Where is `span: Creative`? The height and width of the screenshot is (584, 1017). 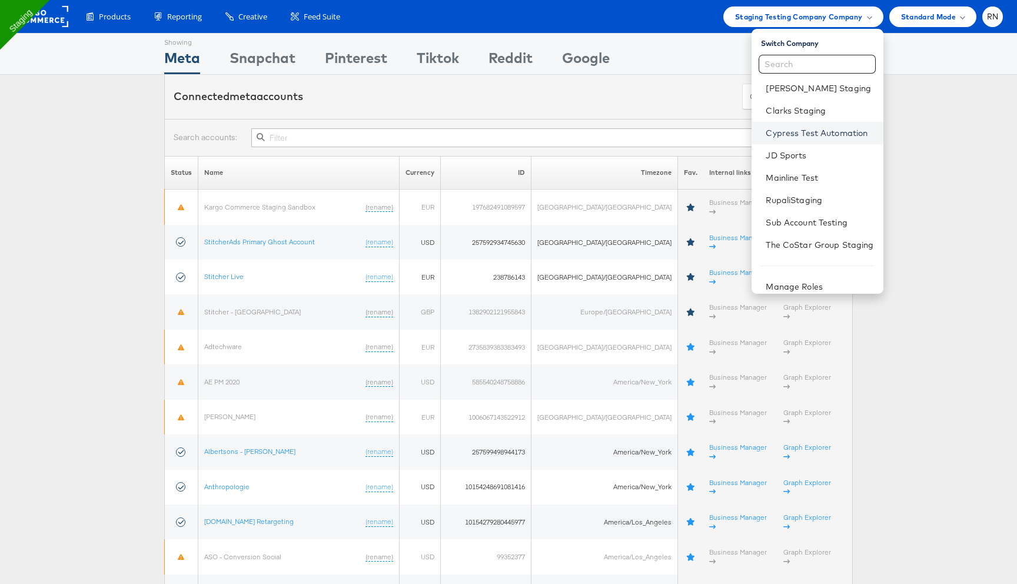 span: Creative is located at coordinates (253, 16).